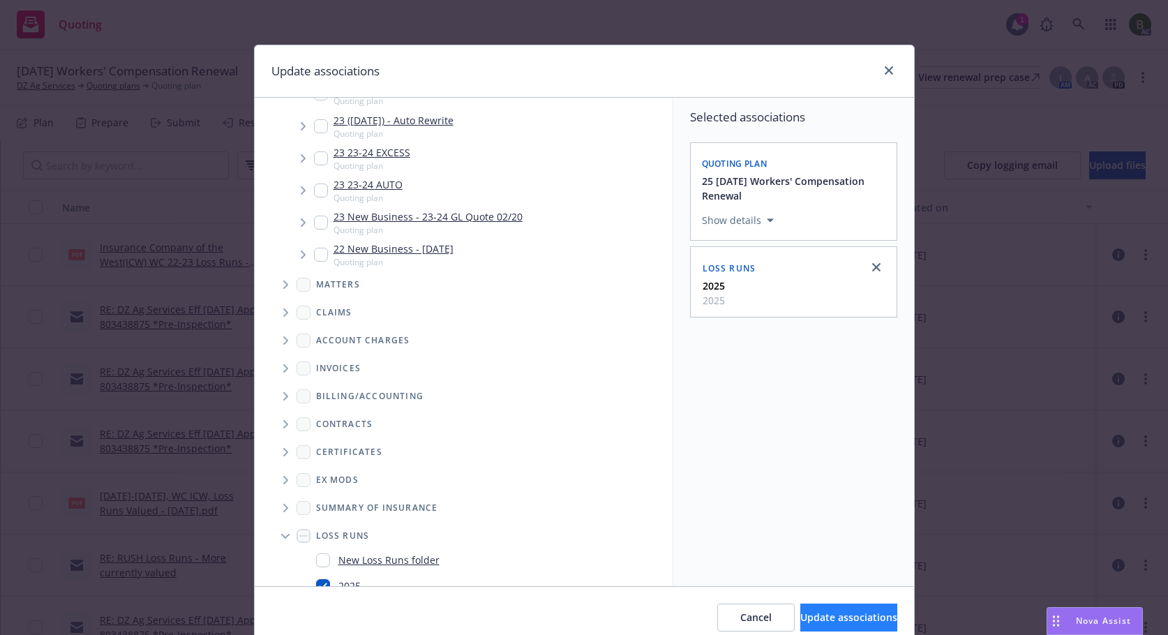  I want to click on div: Folder Tree Example, so click(463, 506).